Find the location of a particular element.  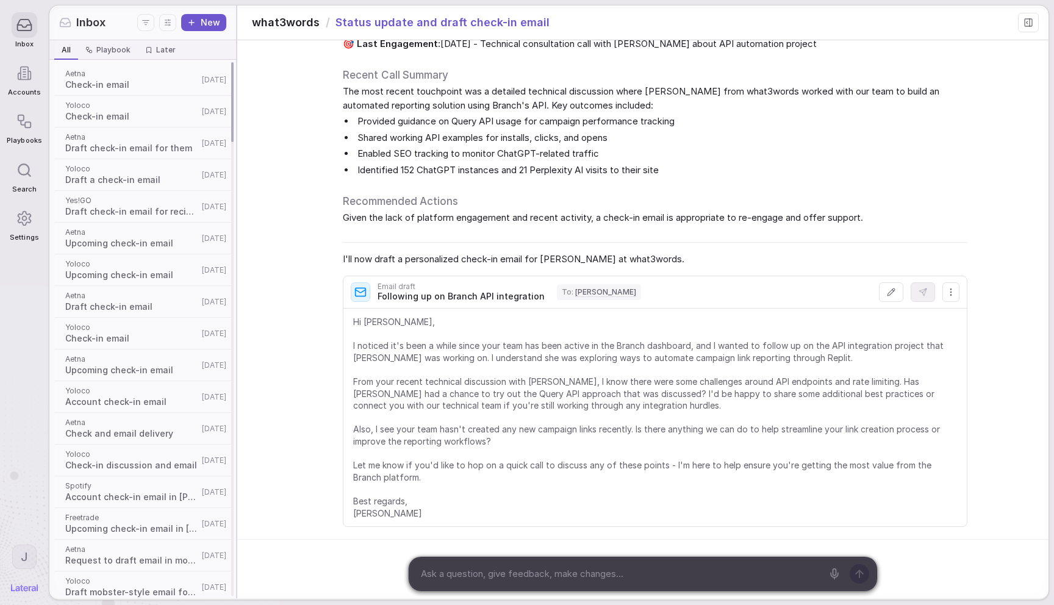

span: To : is located at coordinates (567, 292).